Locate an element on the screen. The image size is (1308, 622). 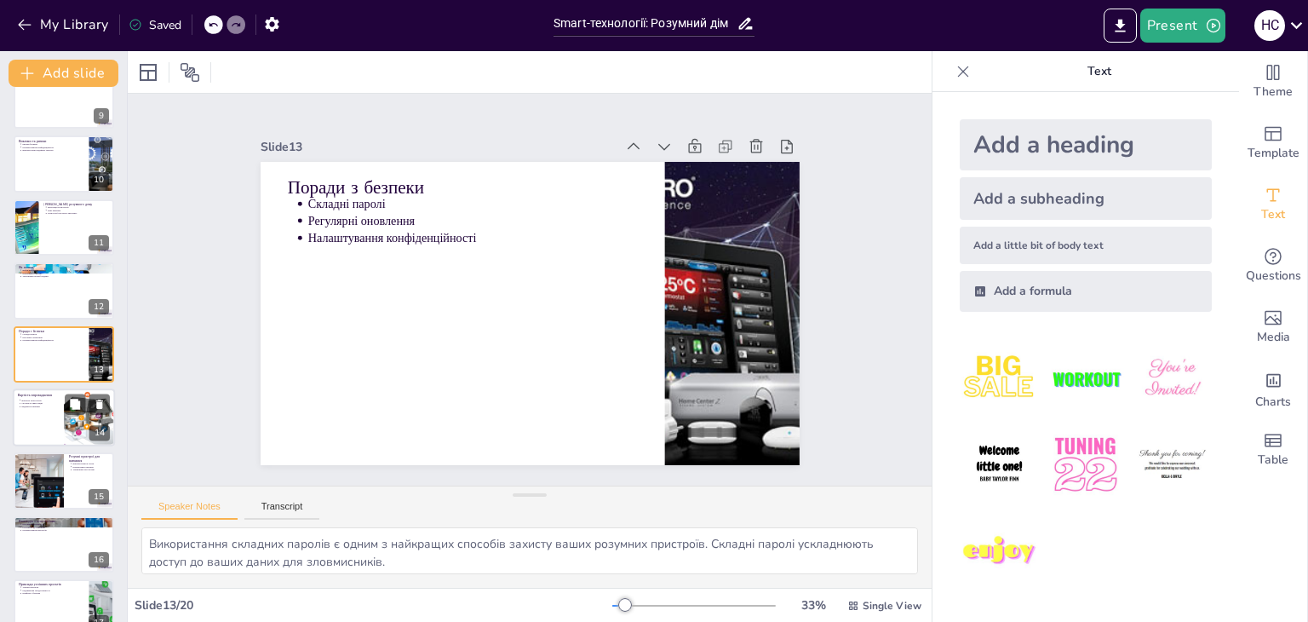
button: Delete Slide is located at coordinates (100, 404).